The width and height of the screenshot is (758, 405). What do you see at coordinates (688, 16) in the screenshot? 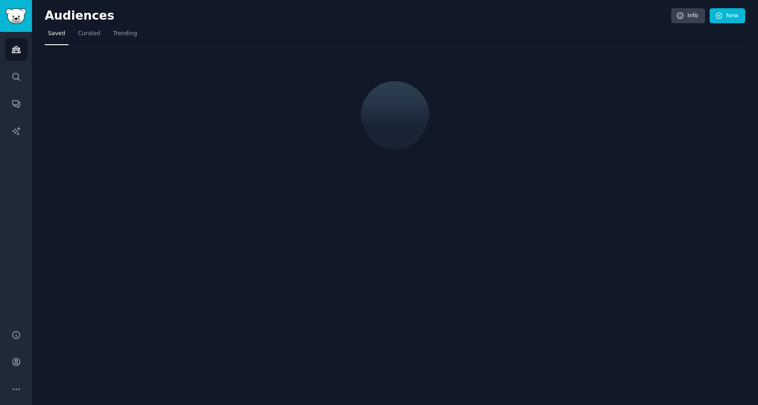
I see `a: Info` at bounding box center [688, 16].